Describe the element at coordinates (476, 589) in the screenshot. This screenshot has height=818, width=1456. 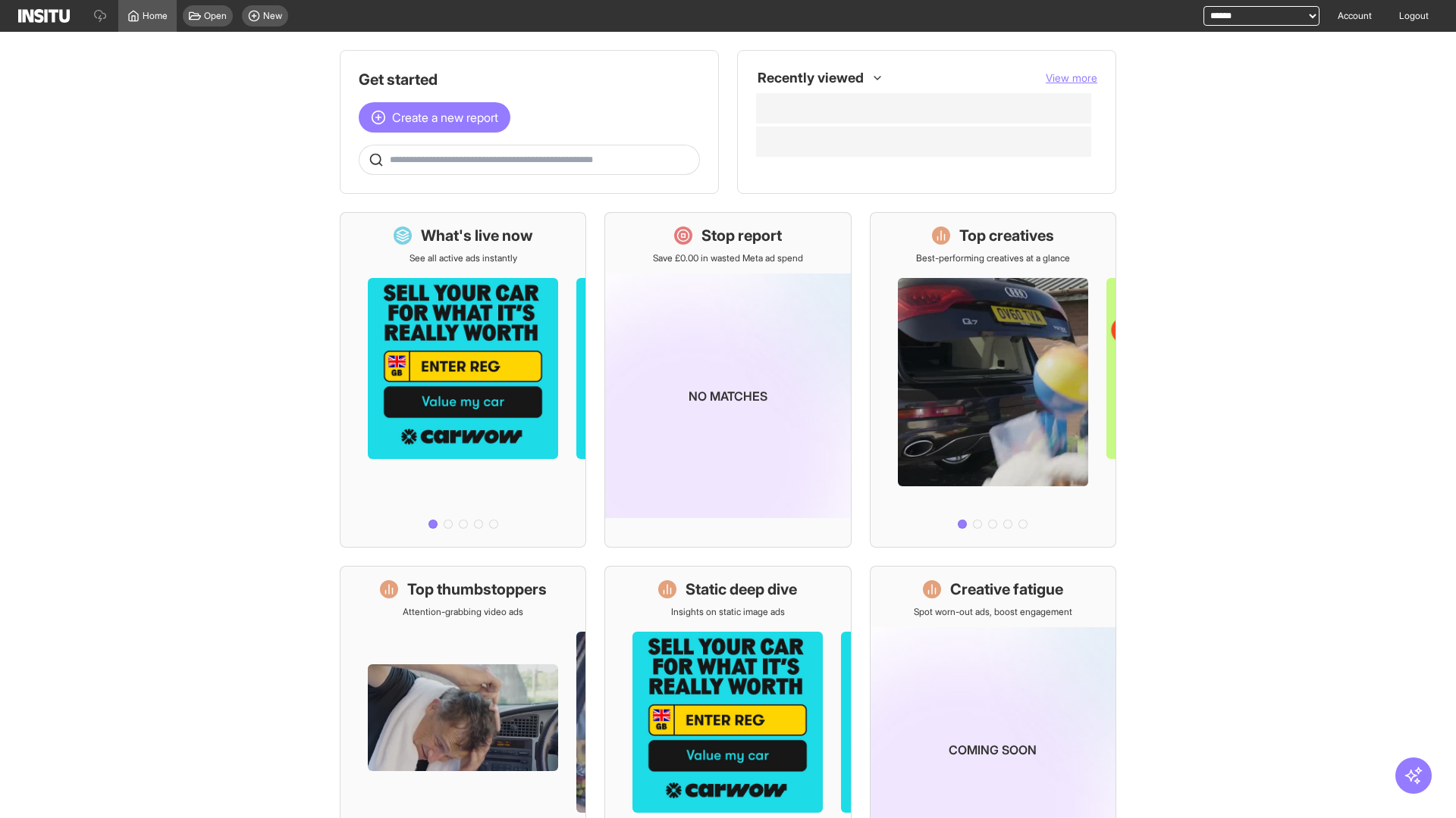
I see `h1: Top thumbstoppers` at that location.